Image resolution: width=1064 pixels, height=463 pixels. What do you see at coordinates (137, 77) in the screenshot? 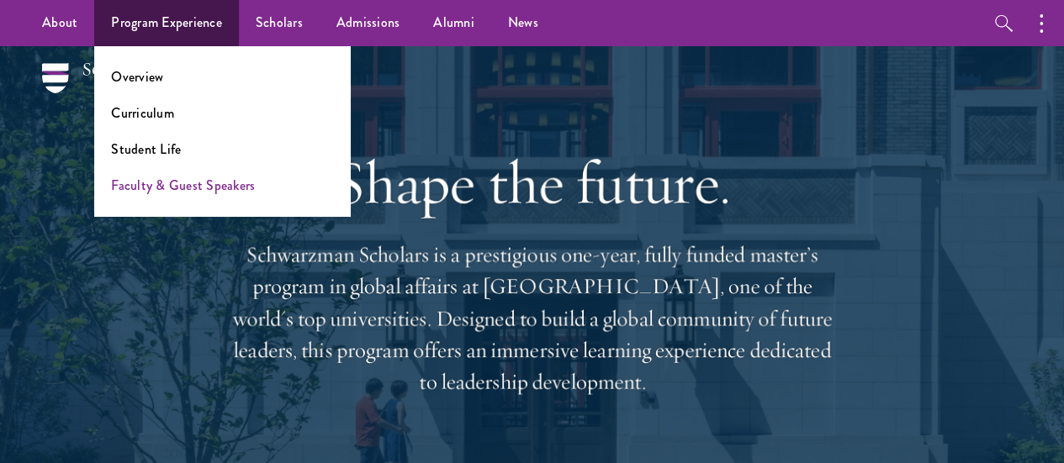
I see `a: Overview` at bounding box center [137, 77].